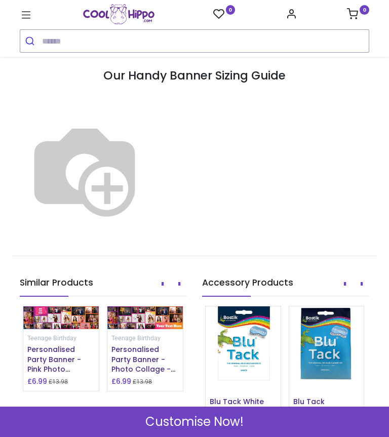  What do you see at coordinates (194, 59) in the screenshot?
I see `h3: Our Handy Banner Sizing Guide` at bounding box center [194, 59].